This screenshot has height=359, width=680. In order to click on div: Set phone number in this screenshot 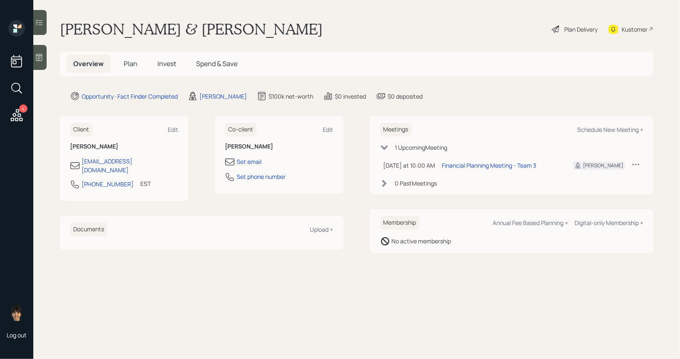, I will do `click(261, 176)`.